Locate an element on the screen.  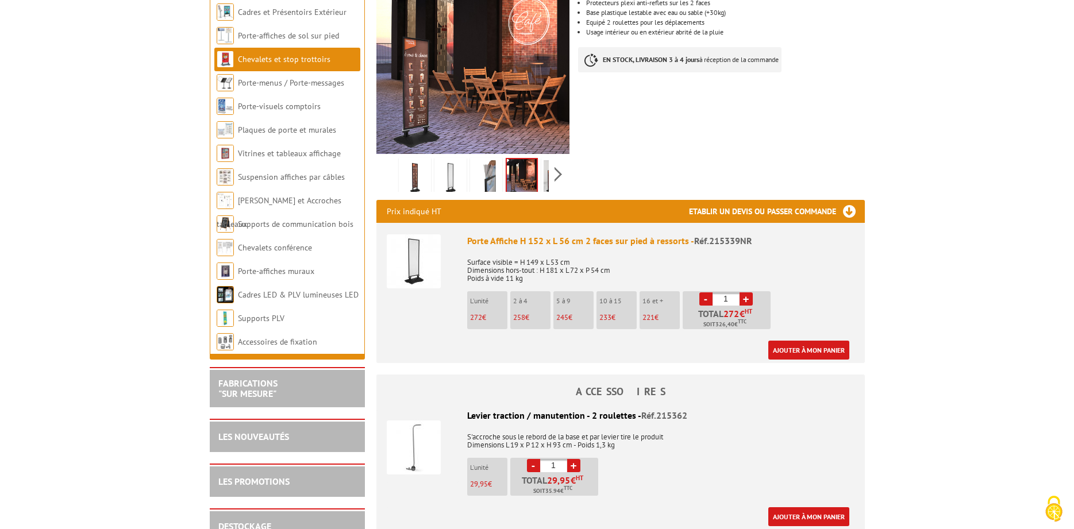
a: LES PROMOTIONS is located at coordinates (254, 482).